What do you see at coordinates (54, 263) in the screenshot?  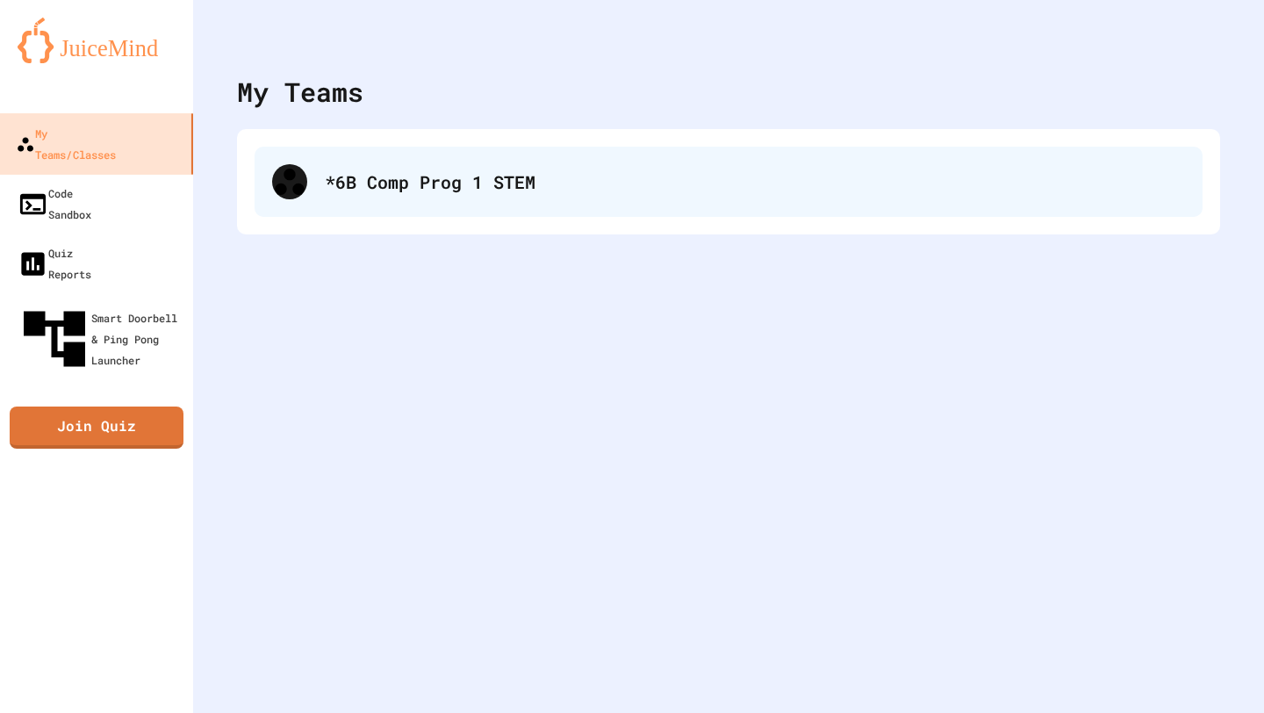 I see `div: Quiz Reports` at bounding box center [54, 263].